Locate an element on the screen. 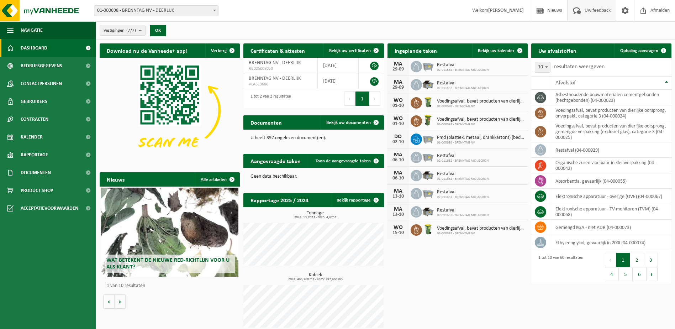 The image size is (675, 329). span: Bedrijfsgegevens is located at coordinates (41, 66).